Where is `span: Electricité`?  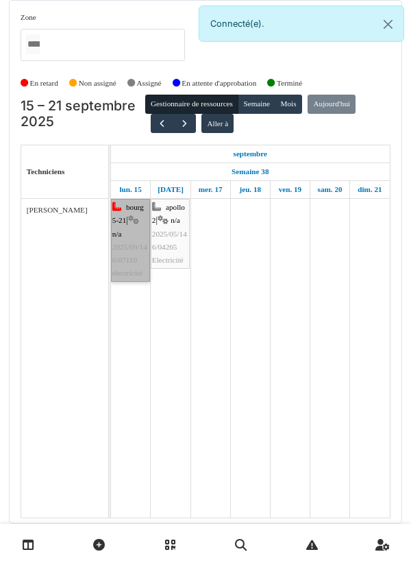
span: Electricité is located at coordinates (168, 260).